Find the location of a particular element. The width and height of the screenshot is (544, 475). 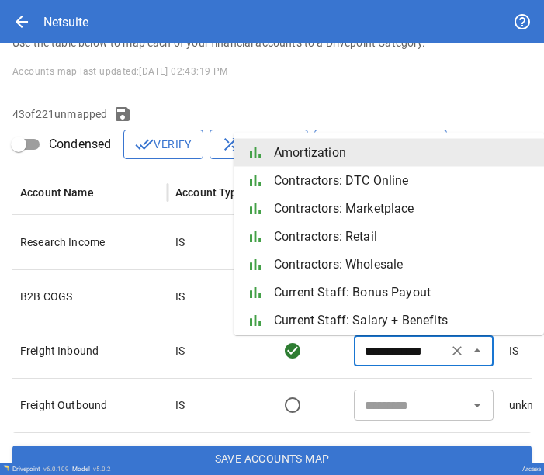

span: arrow_back is located at coordinates (22, 22).